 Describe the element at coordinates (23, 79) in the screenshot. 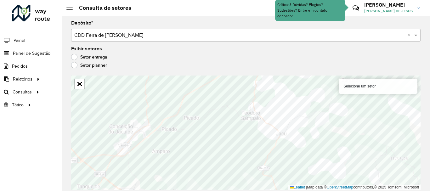

I see `span: Relatórios` at that location.